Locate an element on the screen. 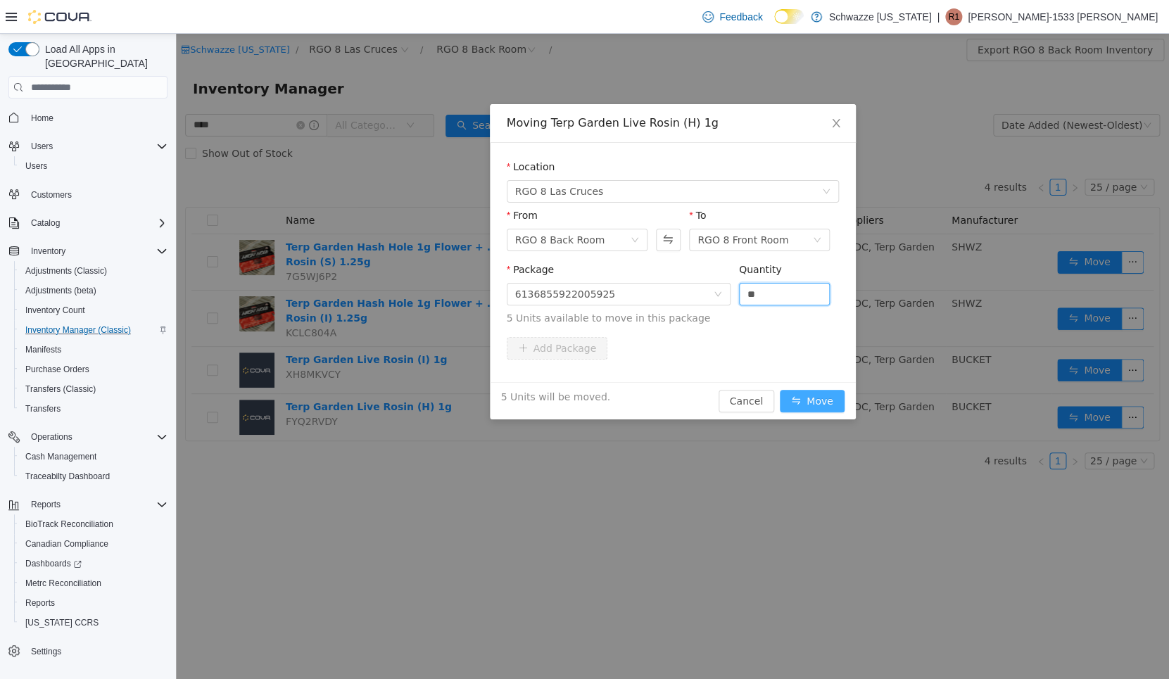 The image size is (1169, 679). span: Transfers is located at coordinates (43, 409).